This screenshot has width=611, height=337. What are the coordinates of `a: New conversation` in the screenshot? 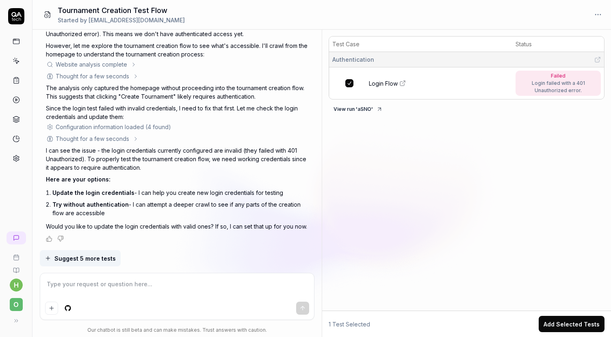 It's located at (16, 238).